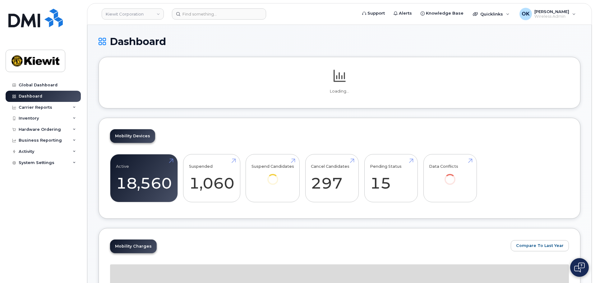  What do you see at coordinates (579, 267) in the screenshot?
I see `img: Open chat` at bounding box center [579, 267].